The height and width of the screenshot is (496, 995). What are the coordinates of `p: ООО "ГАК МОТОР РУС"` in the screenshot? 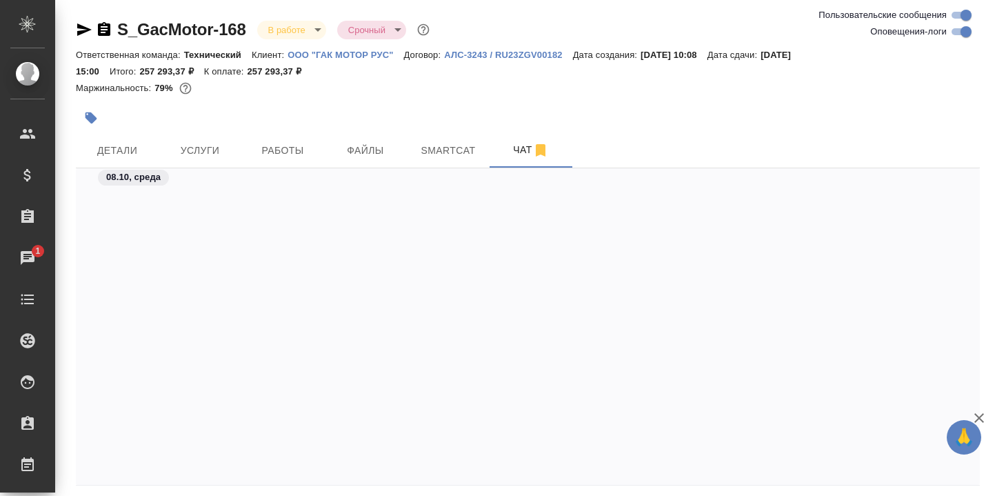 It's located at (345, 54).